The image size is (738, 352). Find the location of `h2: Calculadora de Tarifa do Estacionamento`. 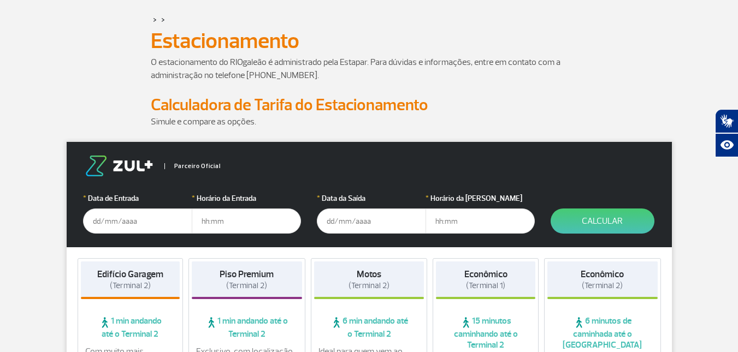

h2: Calculadora de Tarifa do Estacionamento is located at coordinates (369, 105).